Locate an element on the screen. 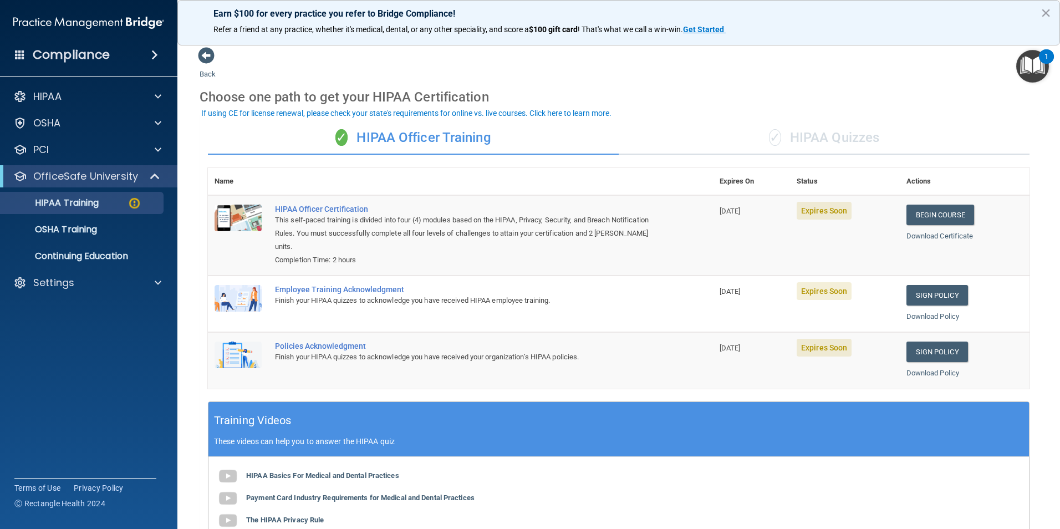  div: Completion Time: 2 hours is located at coordinates (466, 260).